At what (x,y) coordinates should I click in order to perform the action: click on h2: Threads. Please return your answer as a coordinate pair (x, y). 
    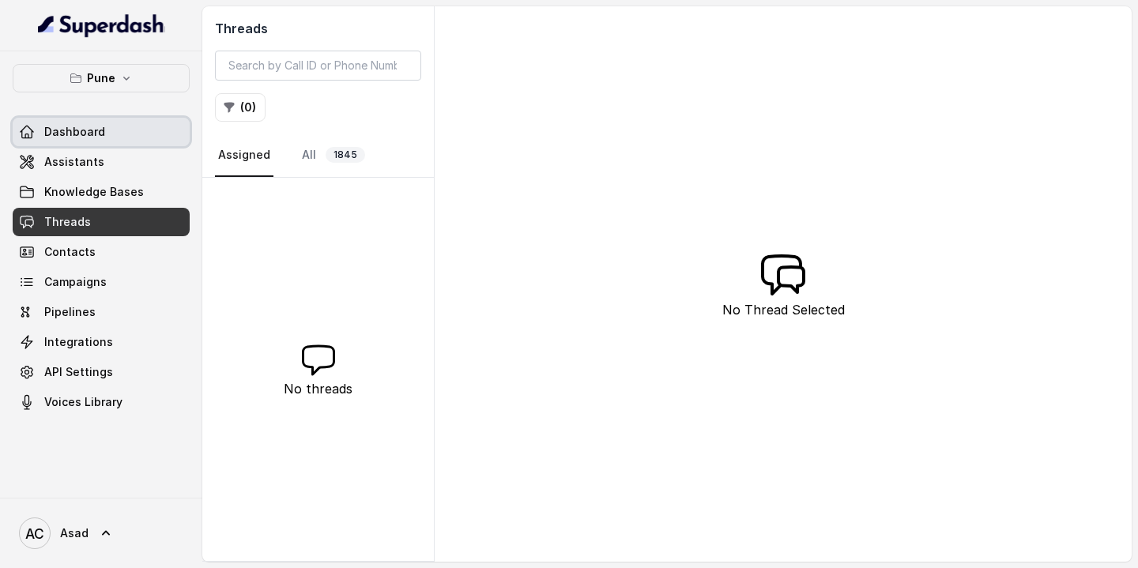
    Looking at the image, I should click on (318, 28).